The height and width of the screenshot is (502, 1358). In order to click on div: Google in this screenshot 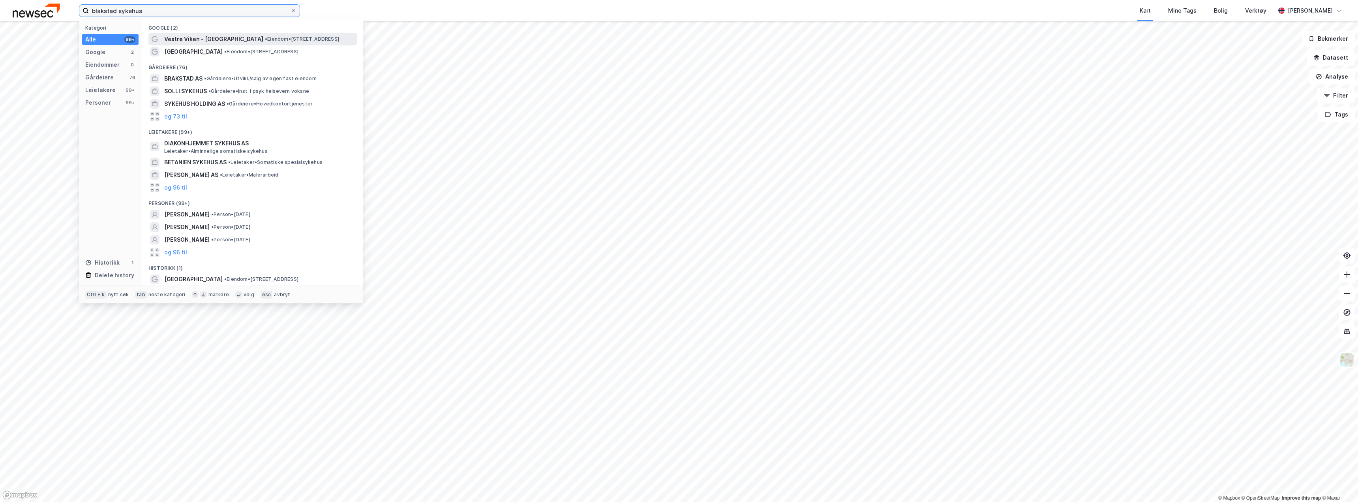, I will do `click(95, 52)`.